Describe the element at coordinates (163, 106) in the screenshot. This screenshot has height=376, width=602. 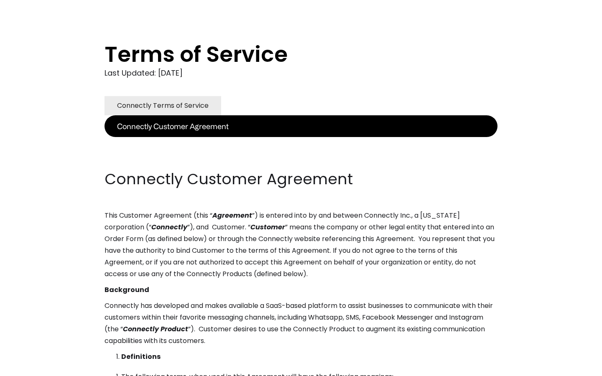
I see `div: Connectly Terms of Service` at that location.